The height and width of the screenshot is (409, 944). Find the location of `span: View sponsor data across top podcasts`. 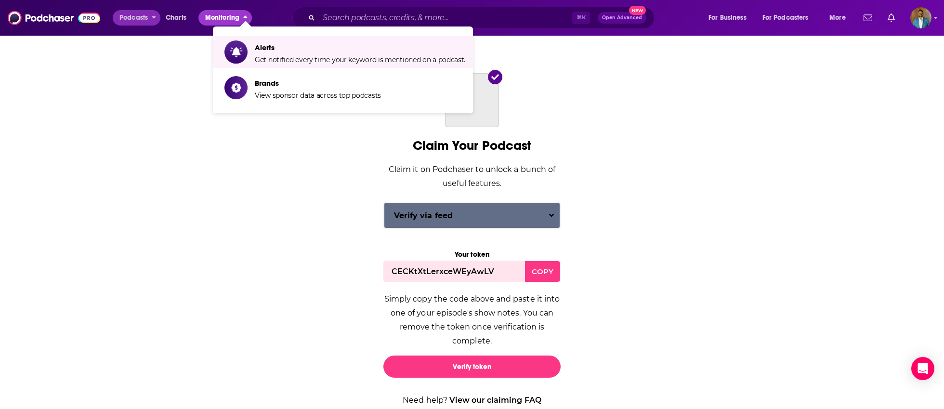

span: View sponsor data across top podcasts is located at coordinates (318, 95).